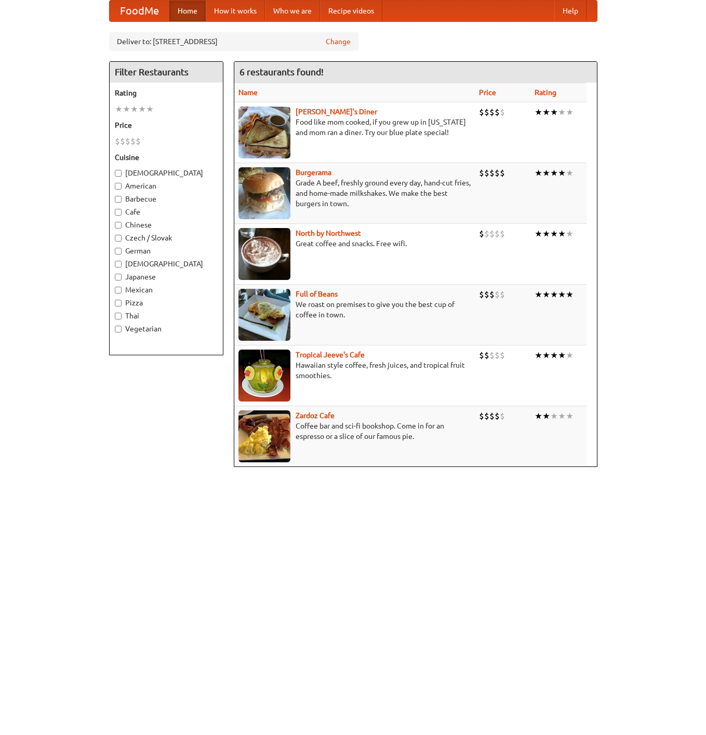 The image size is (706, 735). What do you see at coordinates (118, 290) in the screenshot?
I see `input: Mexican` at bounding box center [118, 290].